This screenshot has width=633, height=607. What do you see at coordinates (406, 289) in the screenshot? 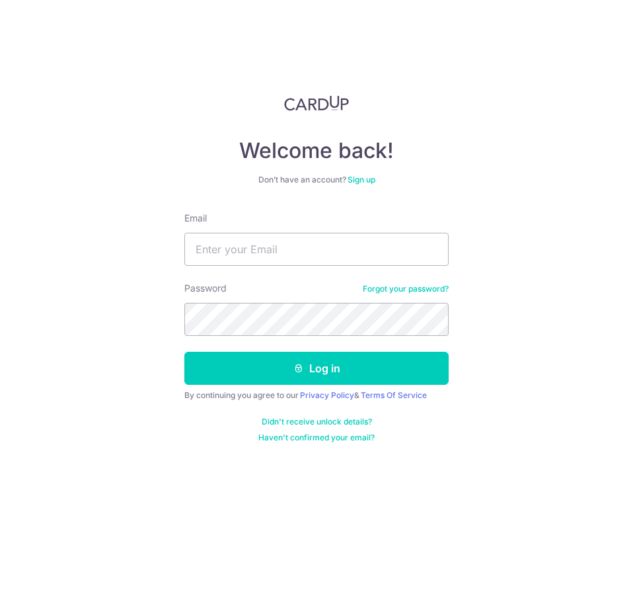
I see `a: Forgot your password?` at bounding box center [406, 289].